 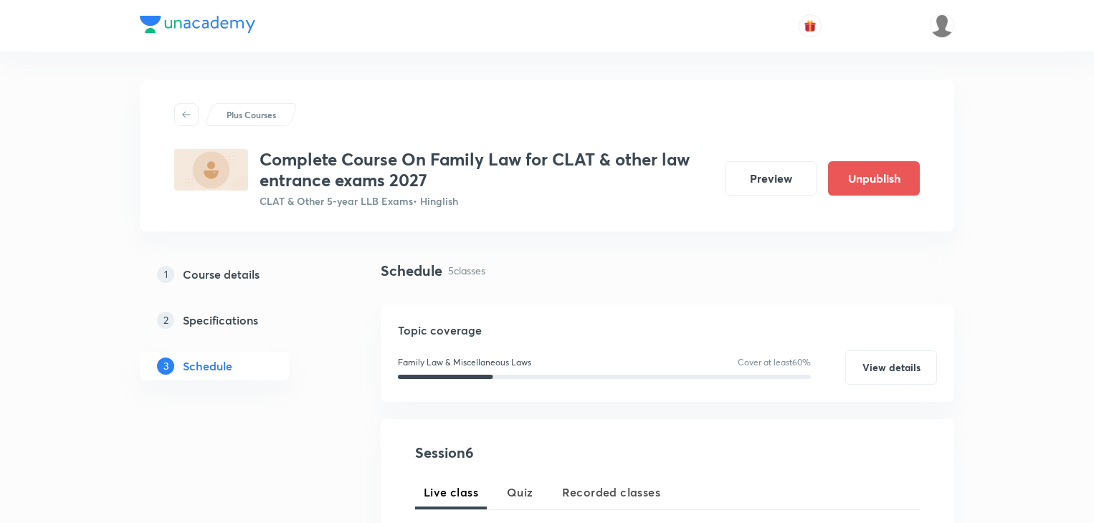 I want to click on h5: Schedule, so click(x=207, y=366).